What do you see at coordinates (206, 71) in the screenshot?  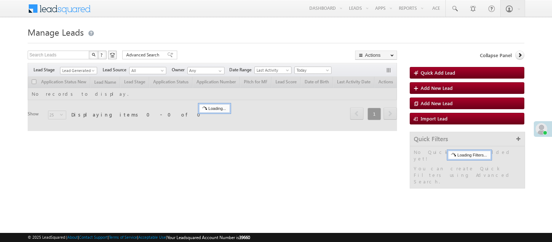 I see `input: Type to Search` at bounding box center [206, 71].